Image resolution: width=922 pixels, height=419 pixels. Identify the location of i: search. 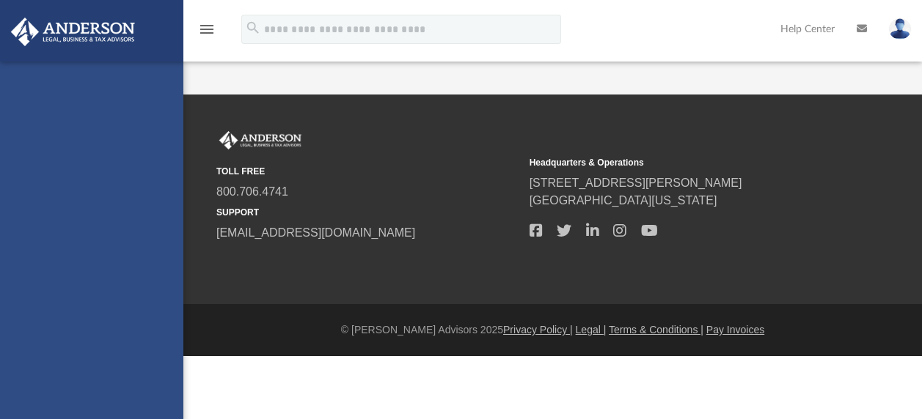
(253, 28).